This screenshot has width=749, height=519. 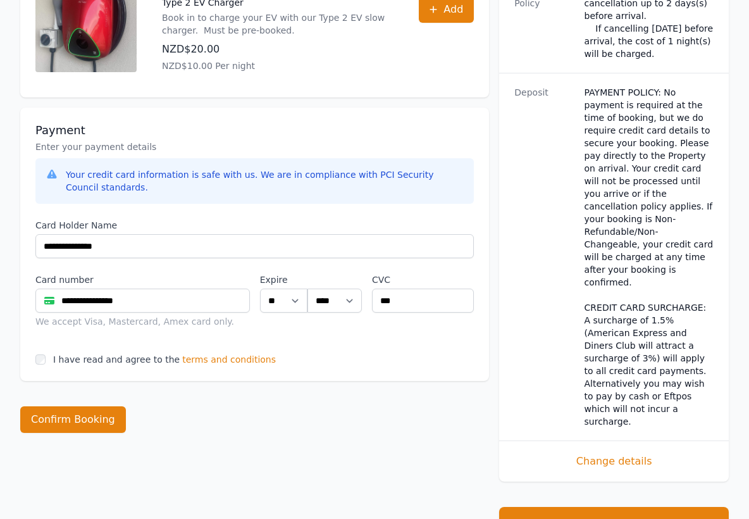 I want to click on label: Card number, so click(x=142, y=280).